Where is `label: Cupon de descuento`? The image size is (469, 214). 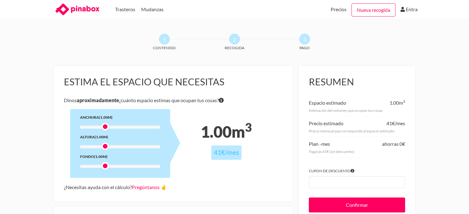
label: Cupon de descuento is located at coordinates (357, 171).